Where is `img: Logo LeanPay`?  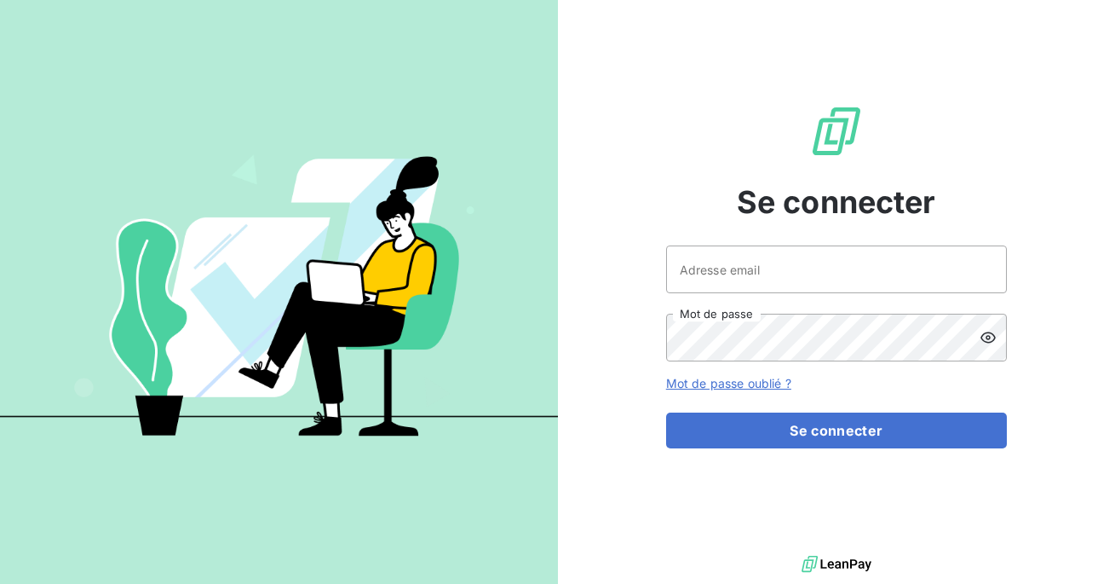
img: Logo LeanPay is located at coordinates (837, 131).